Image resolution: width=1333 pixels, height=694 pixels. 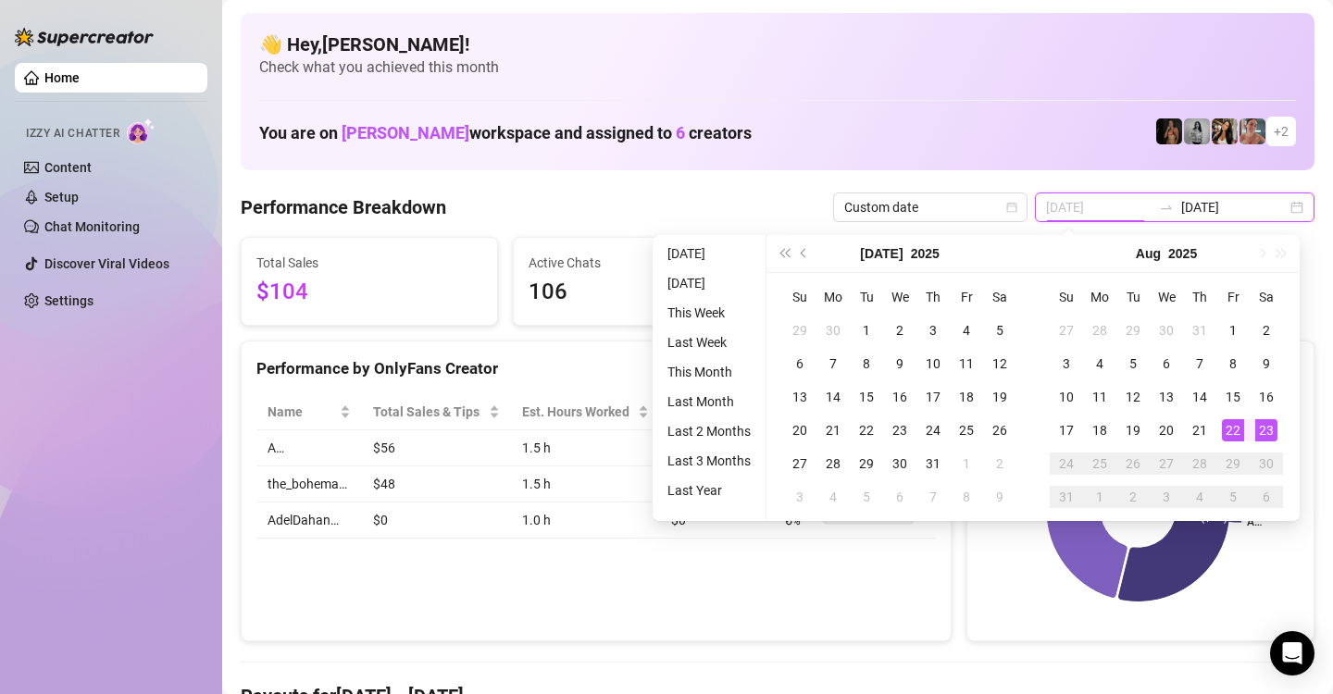 What do you see at coordinates (933, 497) in the screenshot?
I see `td: 2025-08-07` at bounding box center [933, 497].